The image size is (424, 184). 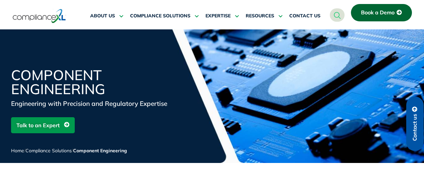 What do you see at coordinates (39, 16) in the screenshot?
I see `img: logo-one.svg` at bounding box center [39, 16].